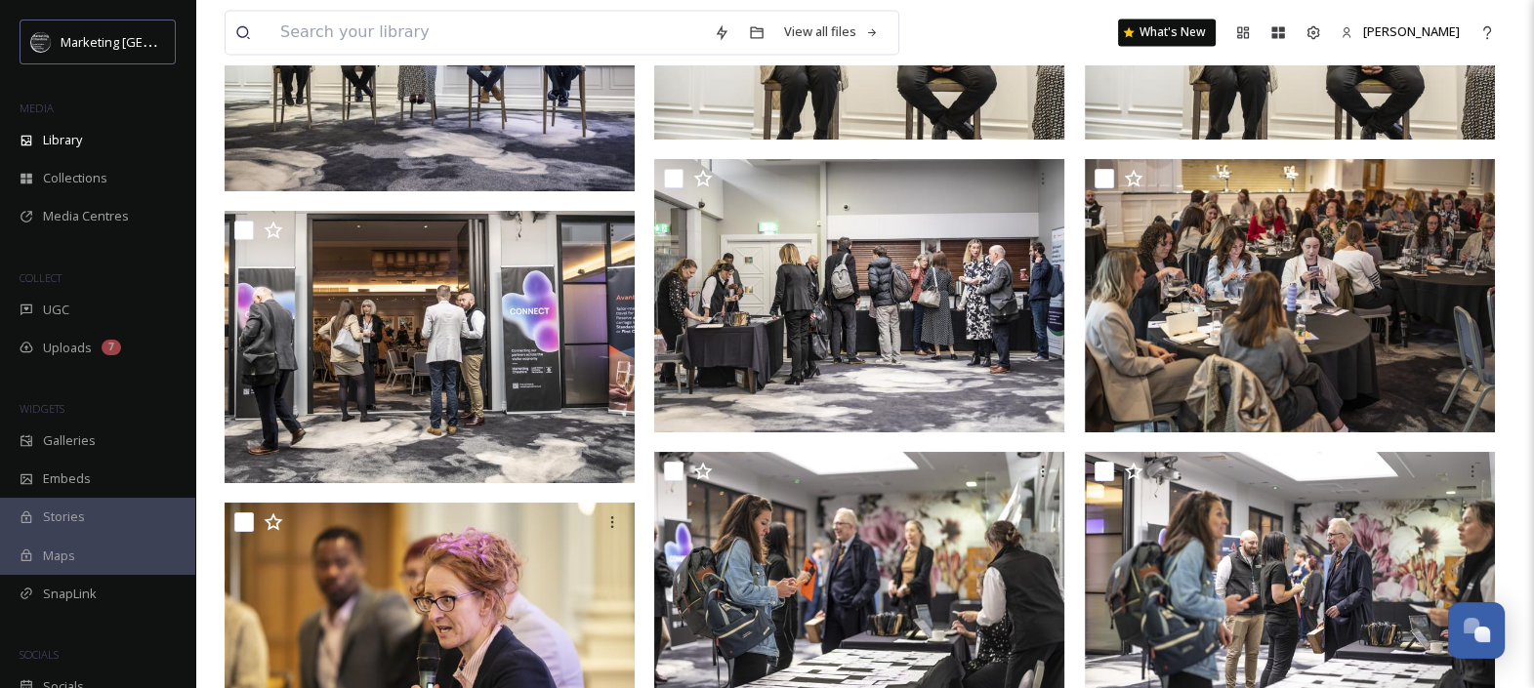 This screenshot has width=1534, height=688. Describe the element at coordinates (859, 296) in the screenshot. I see `img: Connect event 2024 015.Jpg` at that location.